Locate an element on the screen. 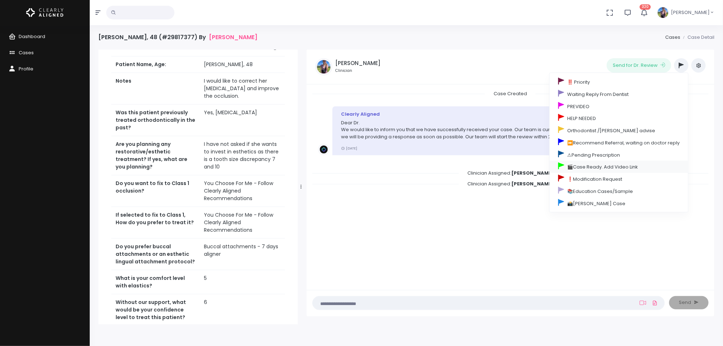 Image resolution: width=723 pixels, height=346 pixels. a: Waiting Reply From Dentist is located at coordinates (619, 94).